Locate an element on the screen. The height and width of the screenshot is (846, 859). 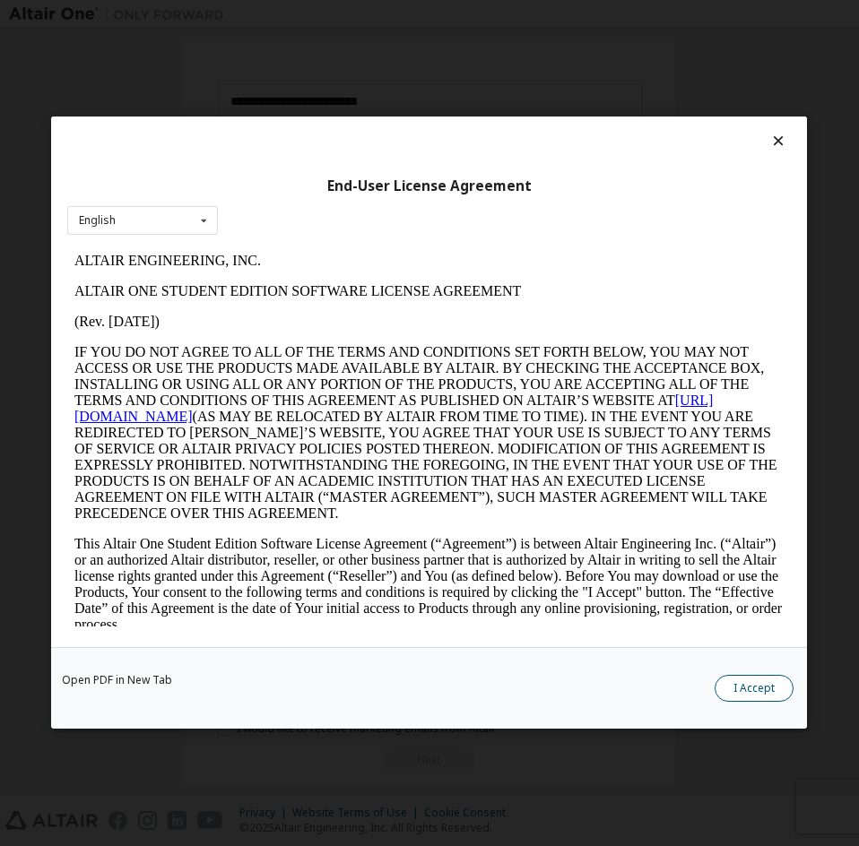
div: End-User License Agreement is located at coordinates (429, 186).